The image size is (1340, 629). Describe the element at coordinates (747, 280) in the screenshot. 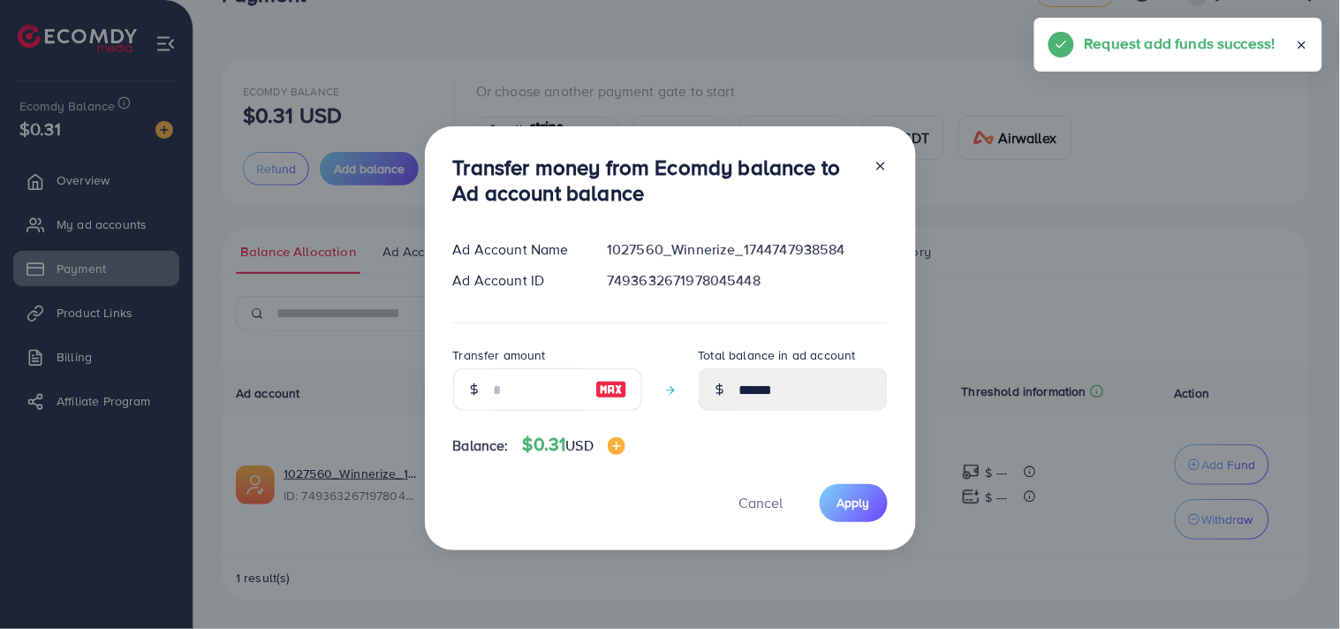

I see `div: 7493632671978045448` at that location.